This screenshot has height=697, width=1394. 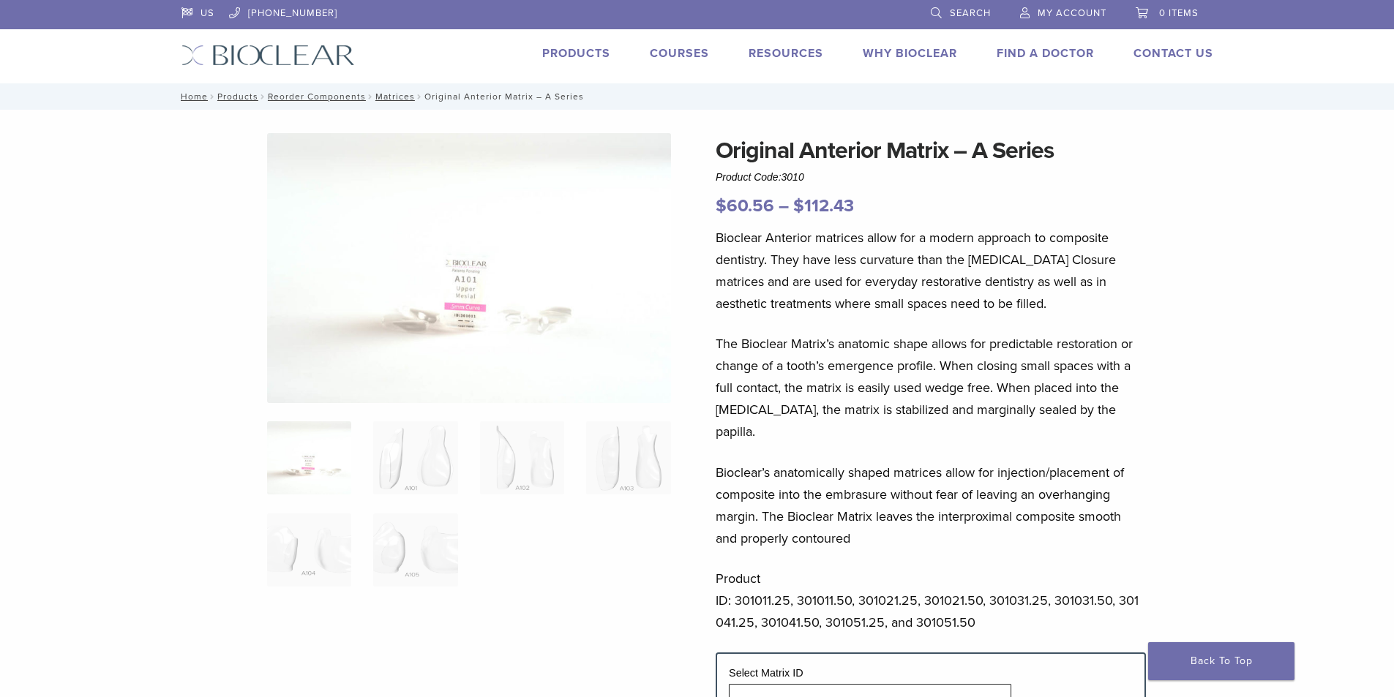 I want to click on a: Resources, so click(x=786, y=53).